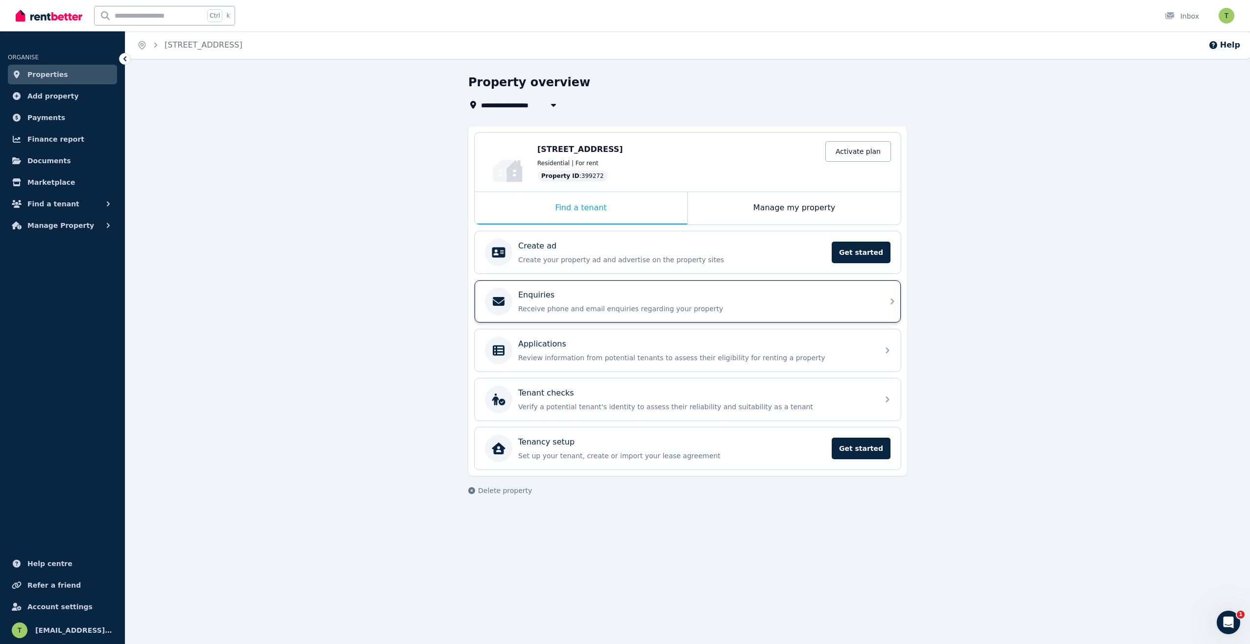 This screenshot has height=644, width=1250. I want to click on span: 1, so click(1241, 614).